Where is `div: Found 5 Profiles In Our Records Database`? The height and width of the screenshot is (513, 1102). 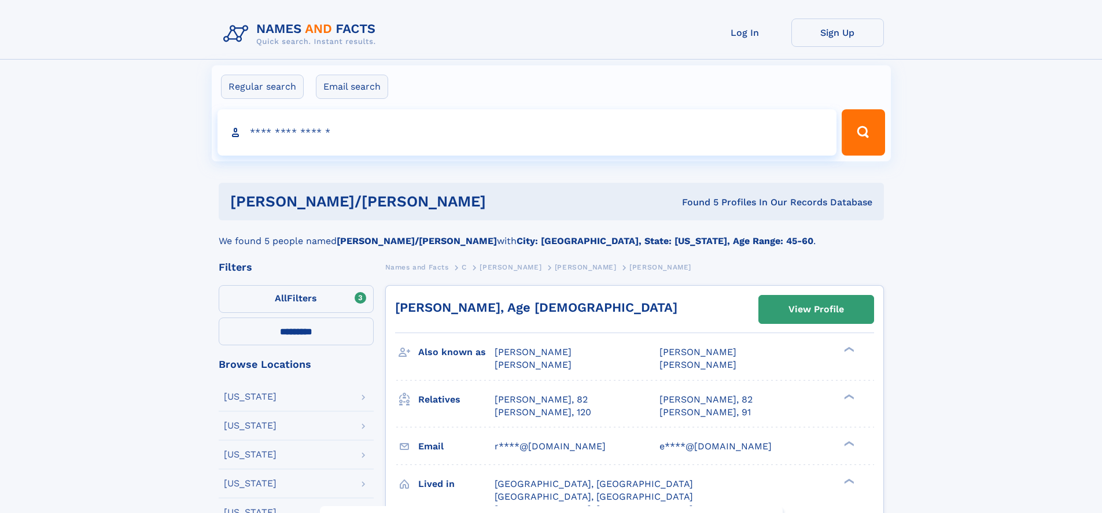
div: Found 5 Profiles In Our Records Database is located at coordinates (728, 202).